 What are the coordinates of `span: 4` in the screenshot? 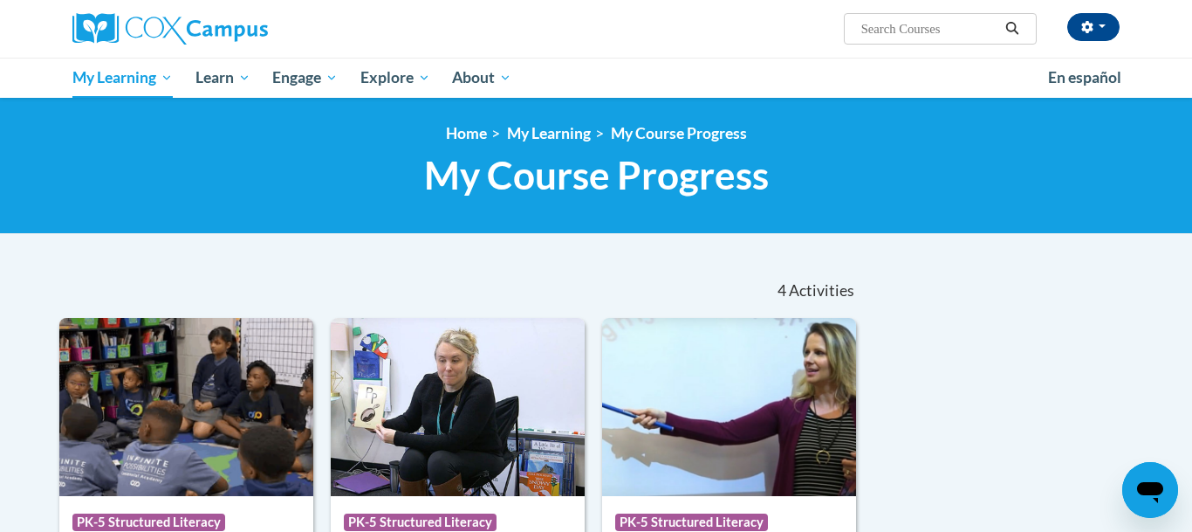 It's located at (782, 291).